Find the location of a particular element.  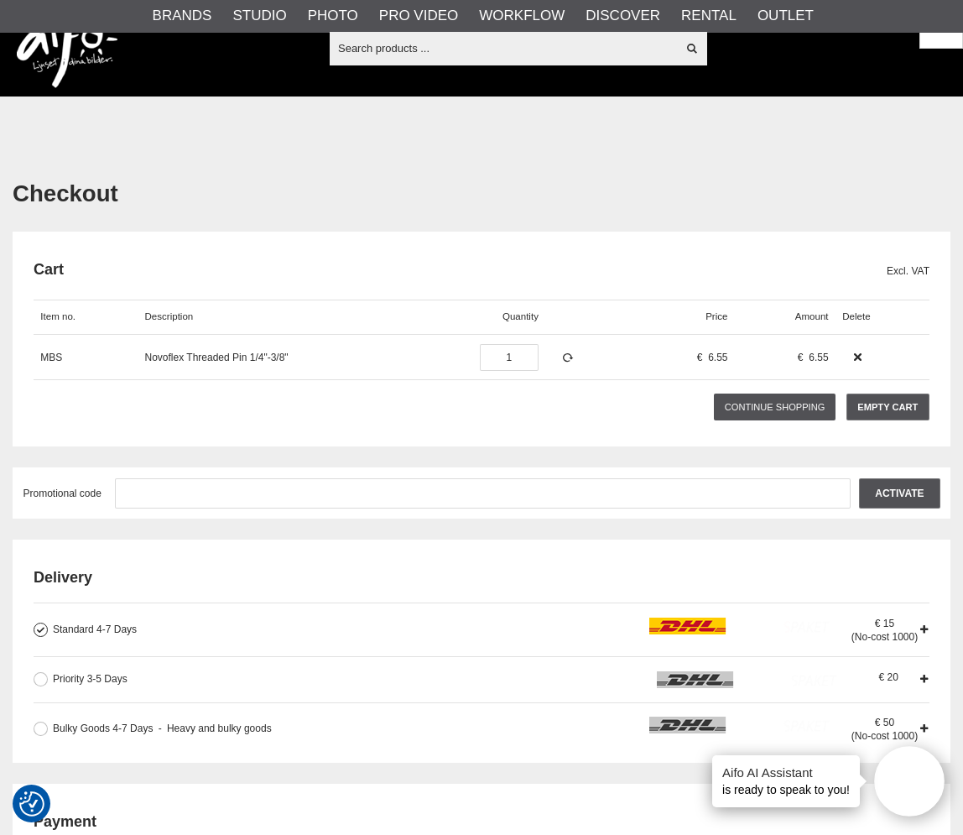

span: Bulky Goods 4-7 Days is located at coordinates (102, 728).